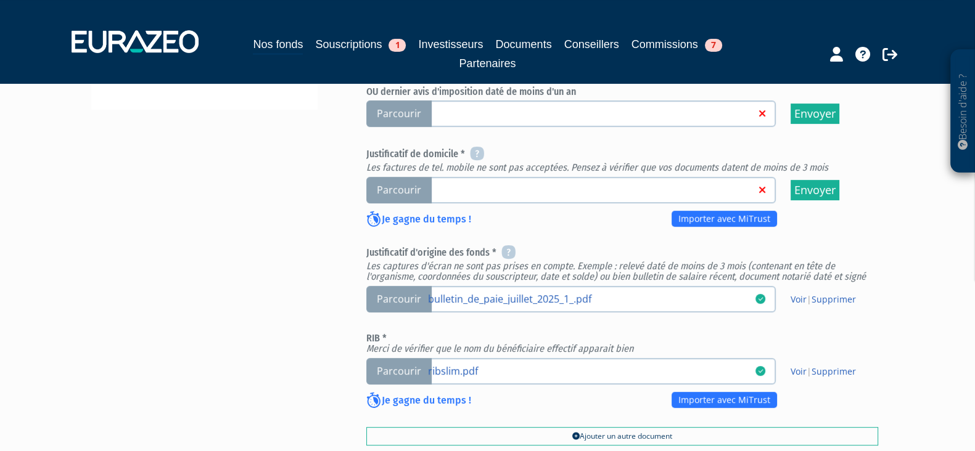 This screenshot has width=975, height=451. Describe the element at coordinates (760, 299) in the screenshot. I see `i: 20/08/2025 14:20` at that location.